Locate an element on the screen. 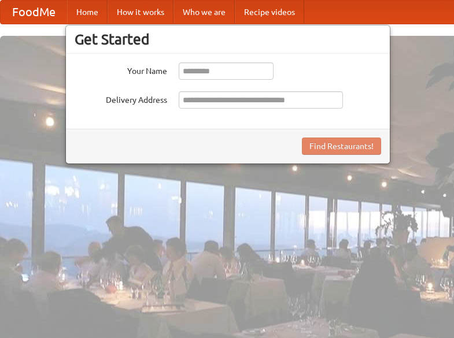 The image size is (454, 338). button: Find Restaurants! is located at coordinates (341, 146).